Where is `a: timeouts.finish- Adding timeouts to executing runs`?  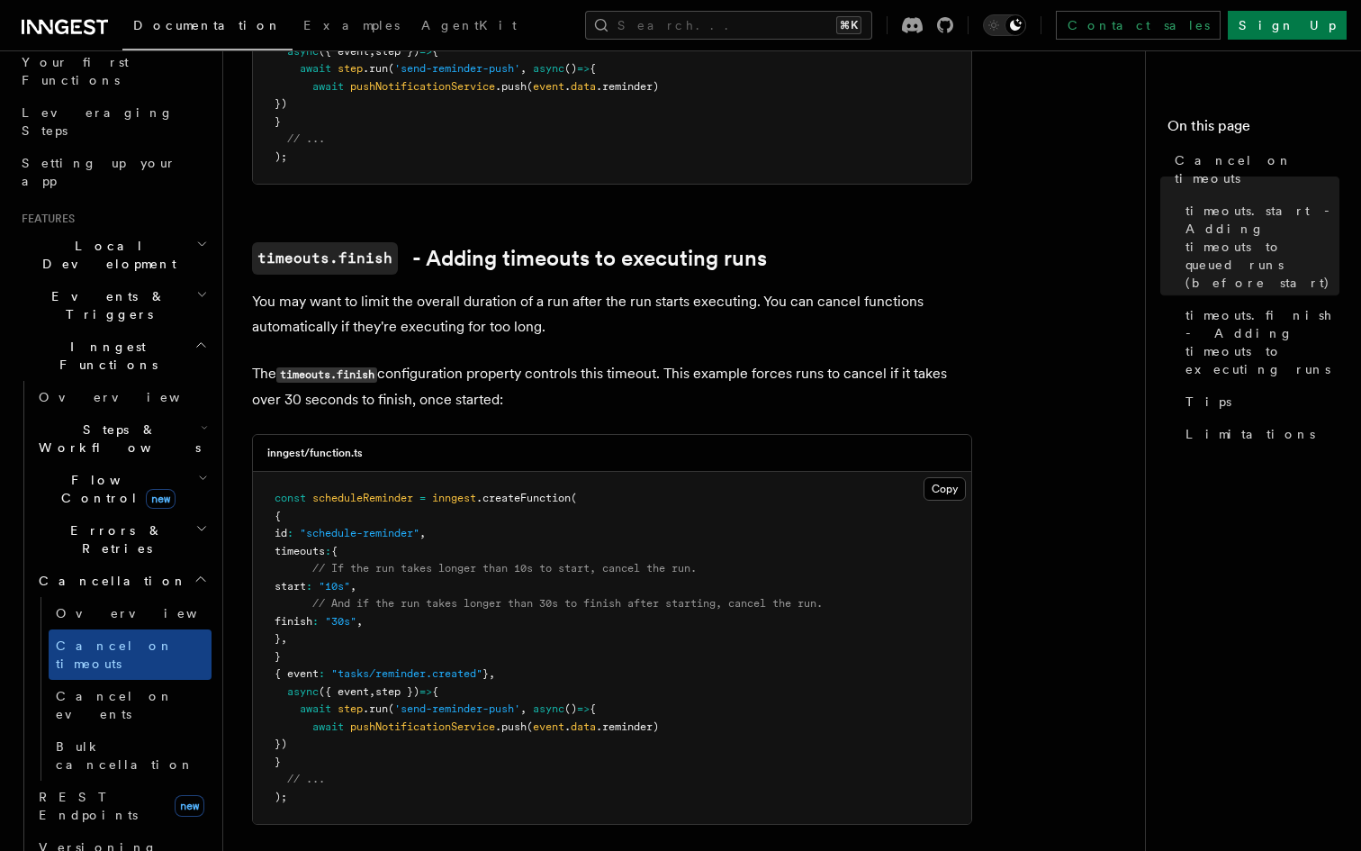 a: timeouts.finish- Adding timeouts to executing runs is located at coordinates (509, 258).